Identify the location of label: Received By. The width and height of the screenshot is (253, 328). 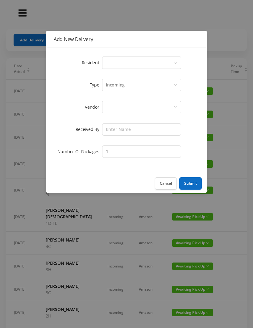
(89, 129).